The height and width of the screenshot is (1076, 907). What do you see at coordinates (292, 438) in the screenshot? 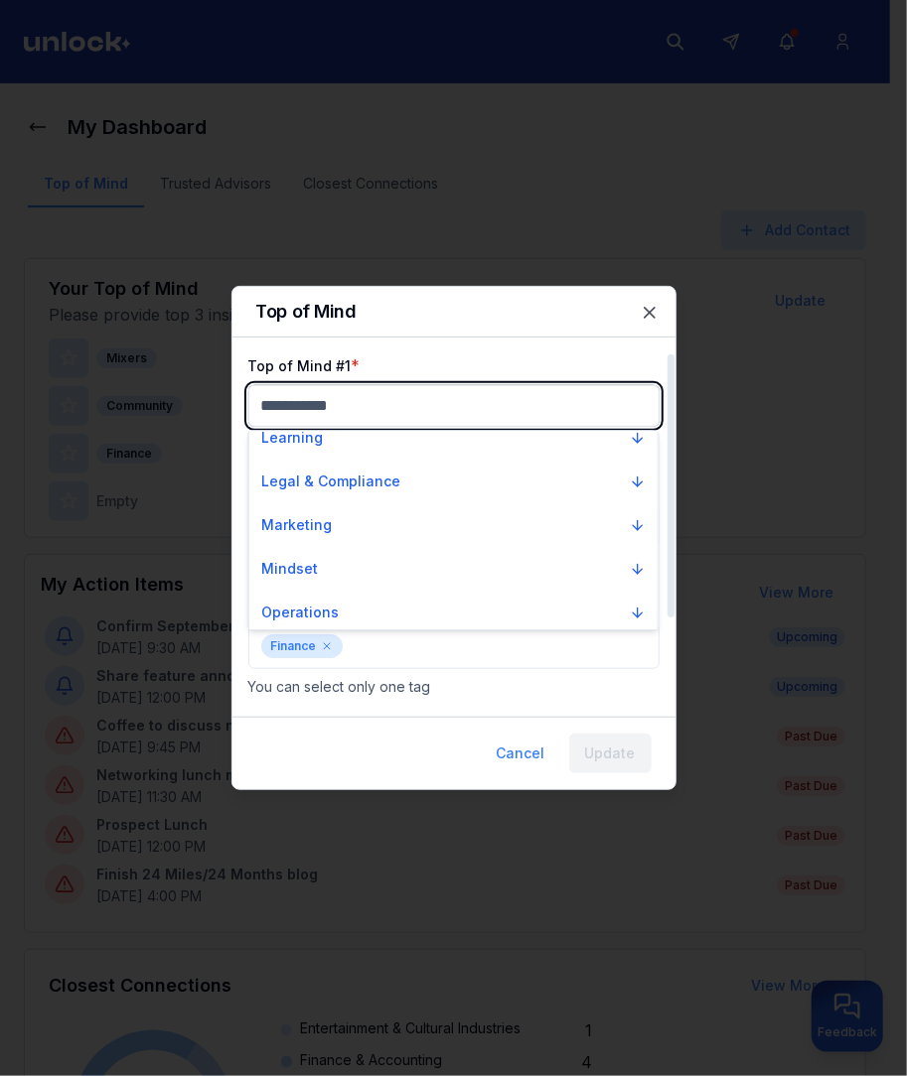
I see `p: Learning` at bounding box center [292, 438].